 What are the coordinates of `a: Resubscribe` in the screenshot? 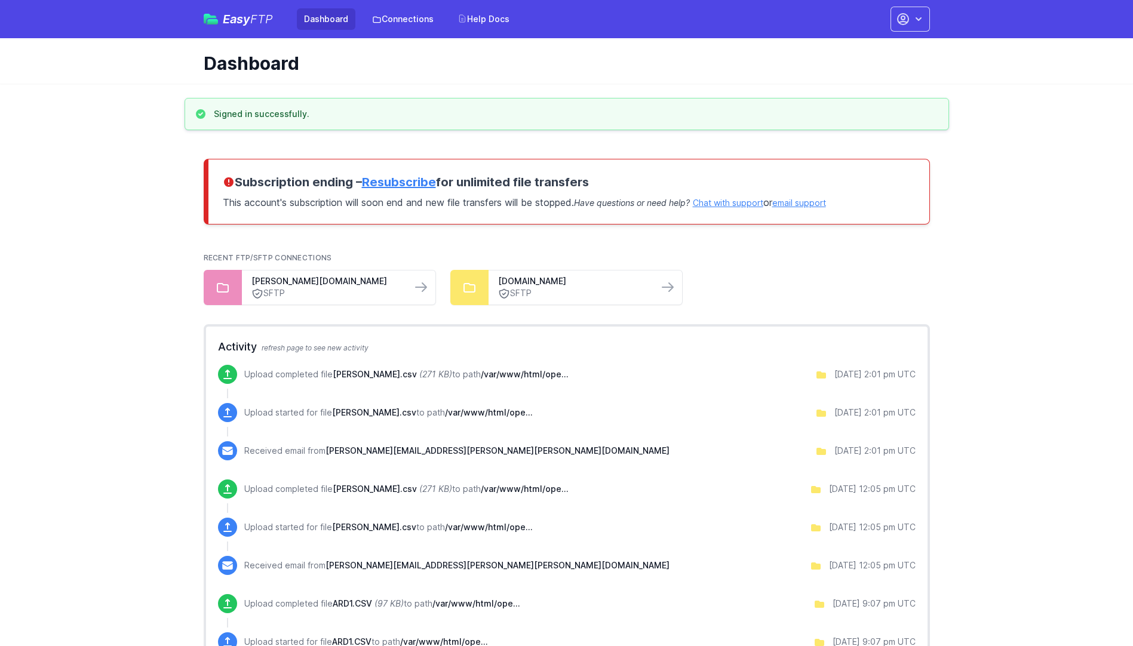 It's located at (399, 182).